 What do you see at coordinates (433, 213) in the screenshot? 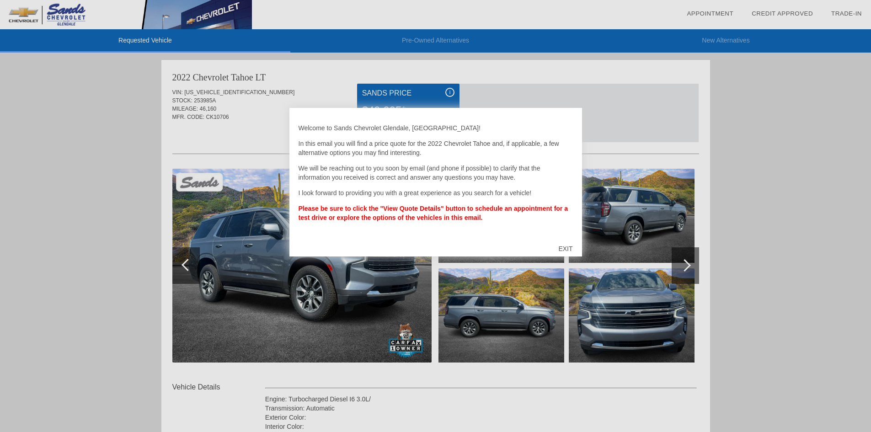
I see `strong: Please be sure to click the "View Quote Details" button to schedule an appointment for a test dri...` at bounding box center [433, 213].